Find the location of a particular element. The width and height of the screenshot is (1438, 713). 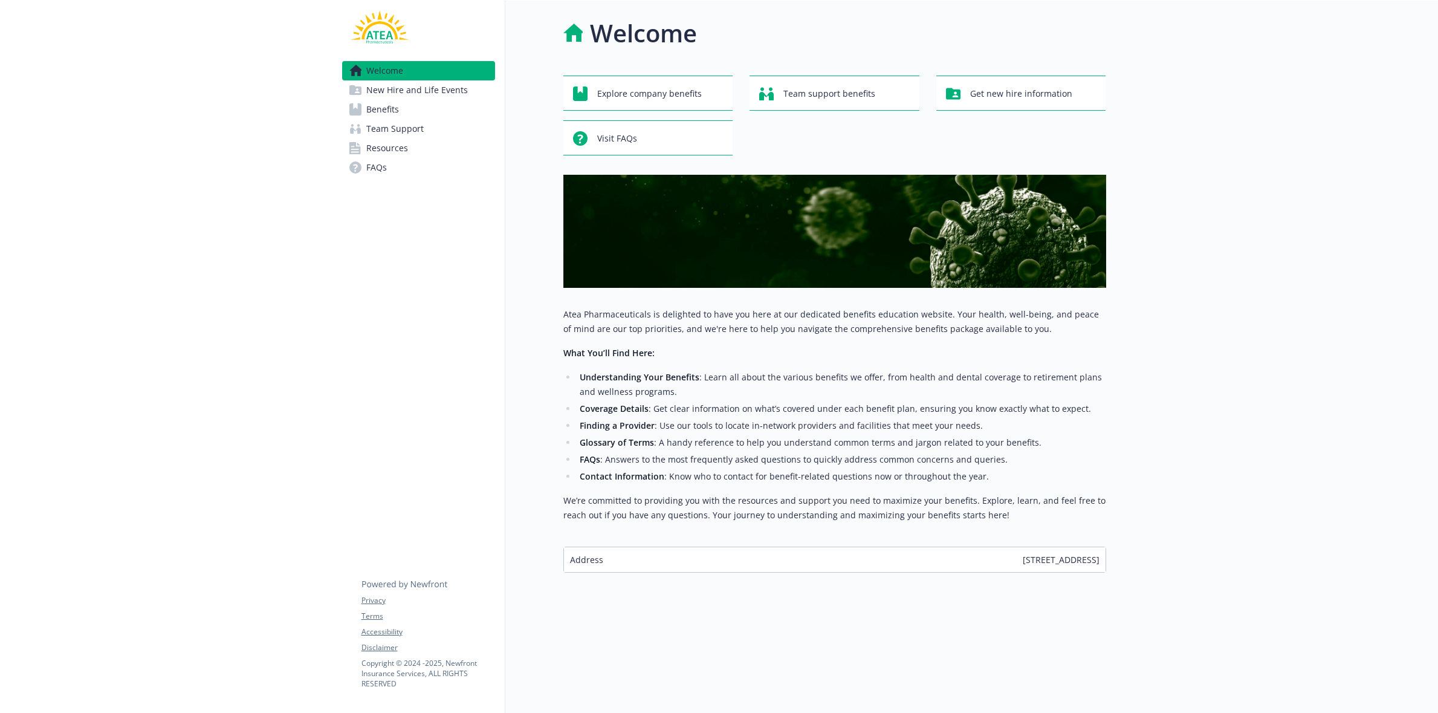

li: : A handy reference to help you understand common terms and jargon related to your benefits. is located at coordinates (841, 442).